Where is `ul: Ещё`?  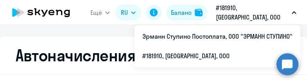
ul: Ещё is located at coordinates (218, 46).